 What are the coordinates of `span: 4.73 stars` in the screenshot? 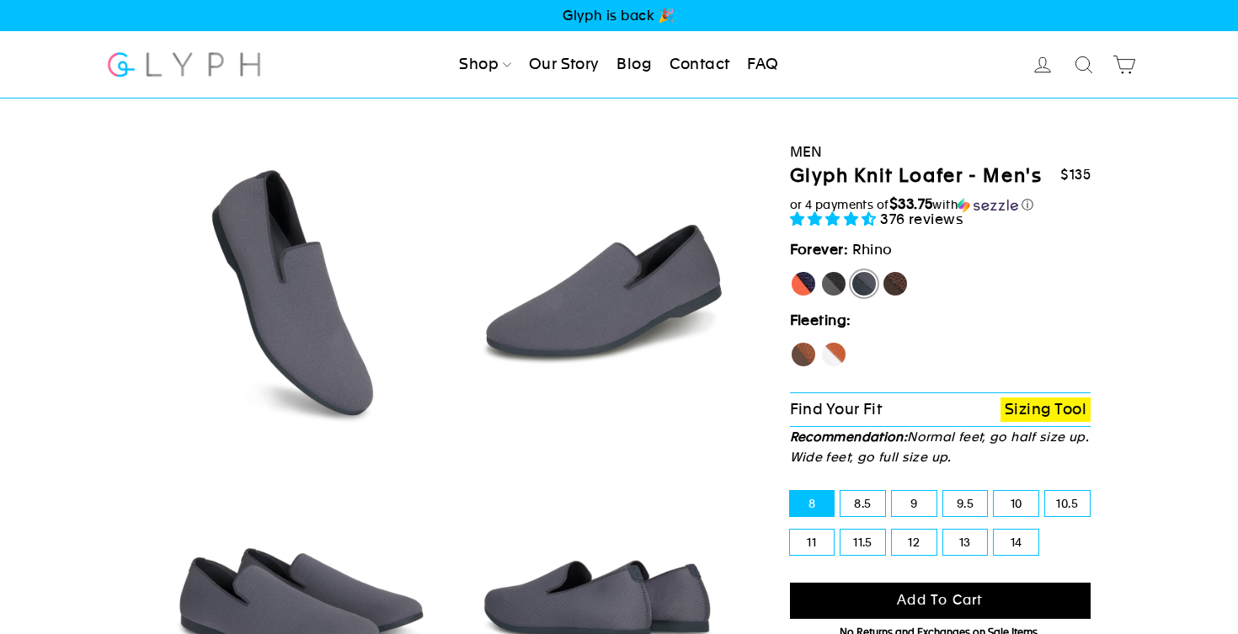 It's located at (835, 219).